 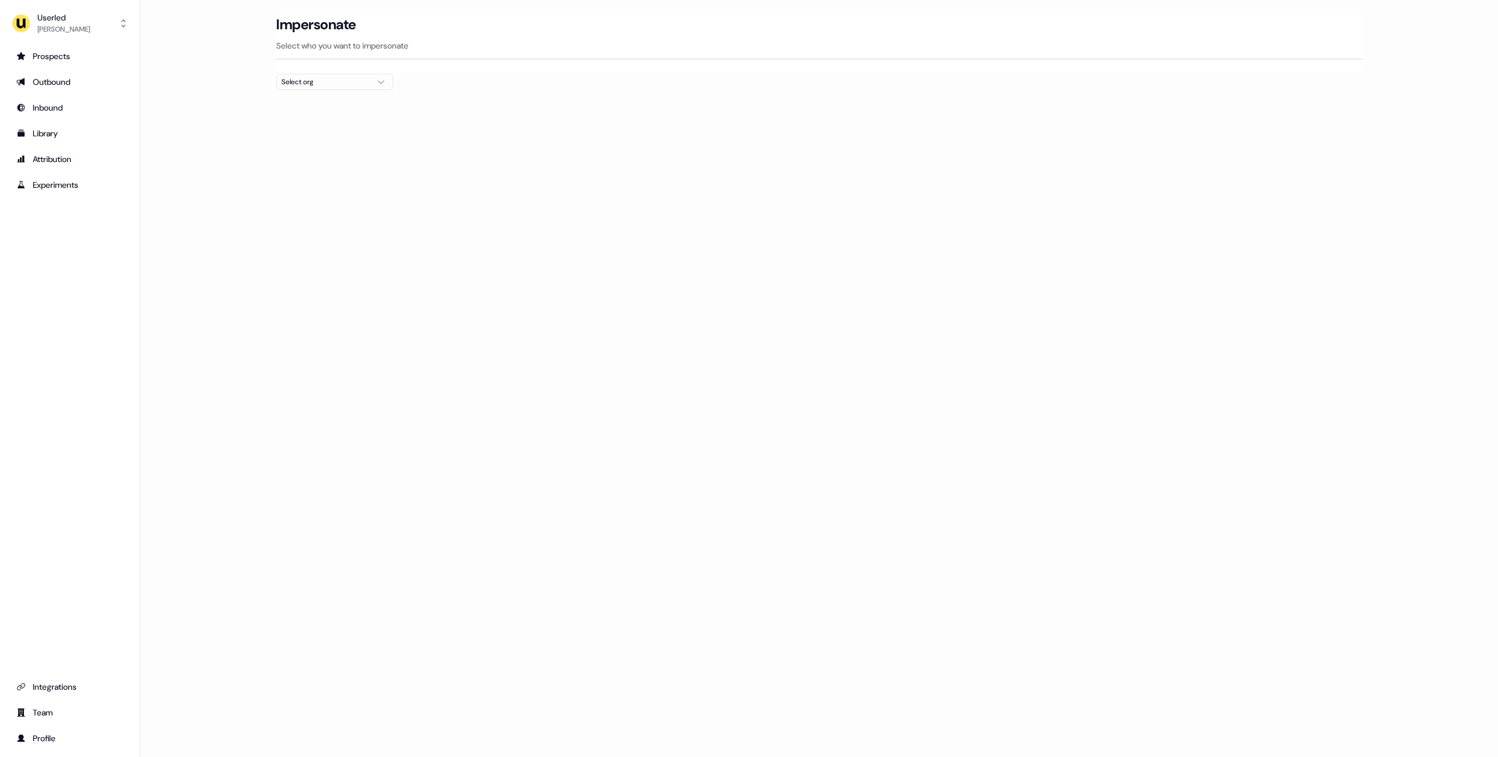 I want to click on h3: Impersonate, so click(x=316, y=25).